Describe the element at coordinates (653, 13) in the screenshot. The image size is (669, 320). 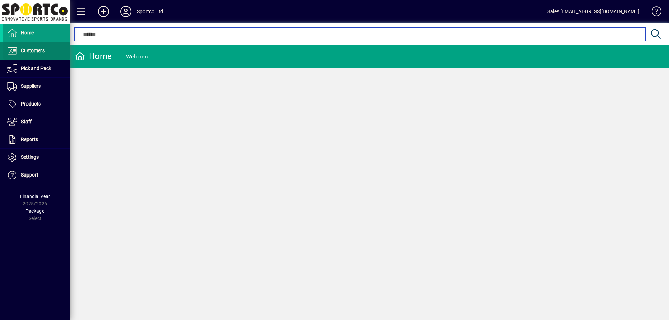
I see `a: Knowledge Base` at that location.